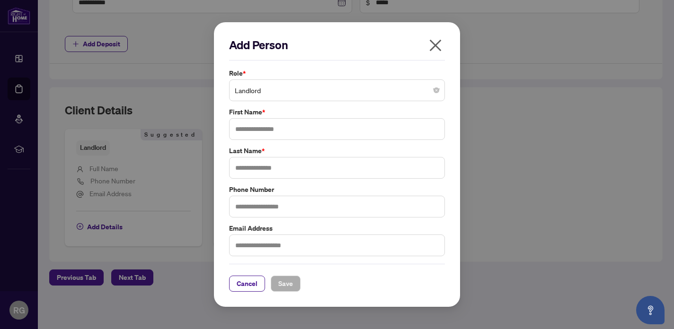 This screenshot has width=674, height=329. What do you see at coordinates (650, 310) in the screenshot?
I see `button: Open asap` at bounding box center [650, 310].